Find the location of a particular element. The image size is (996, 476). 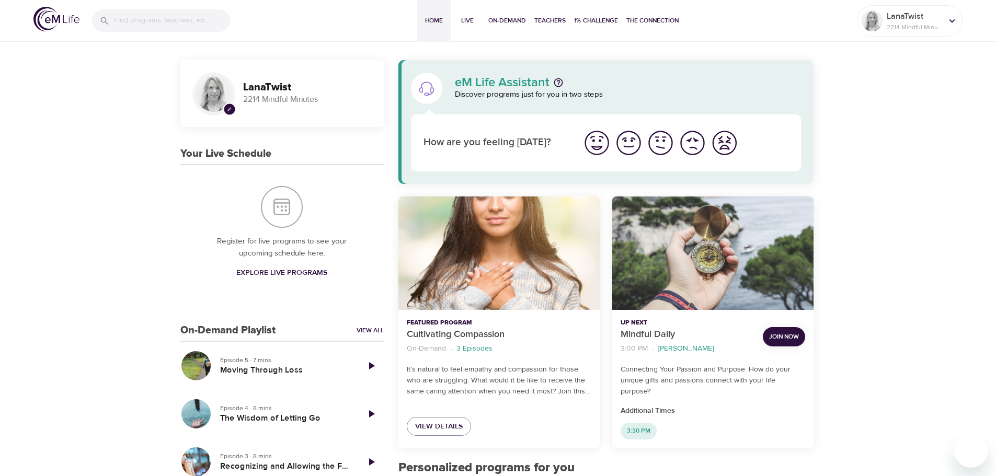

p: Mindful Daily is located at coordinates (688, 335).